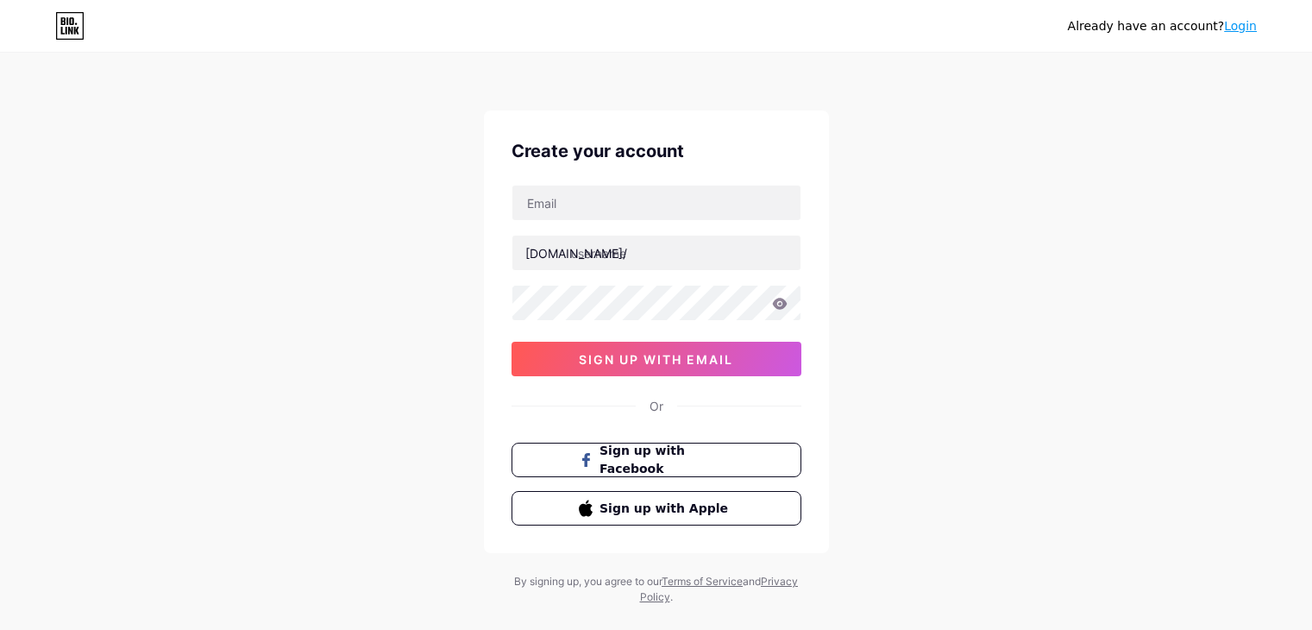 The height and width of the screenshot is (630, 1312). What do you see at coordinates (656, 253) in the screenshot?
I see `input: username` at bounding box center [656, 253].